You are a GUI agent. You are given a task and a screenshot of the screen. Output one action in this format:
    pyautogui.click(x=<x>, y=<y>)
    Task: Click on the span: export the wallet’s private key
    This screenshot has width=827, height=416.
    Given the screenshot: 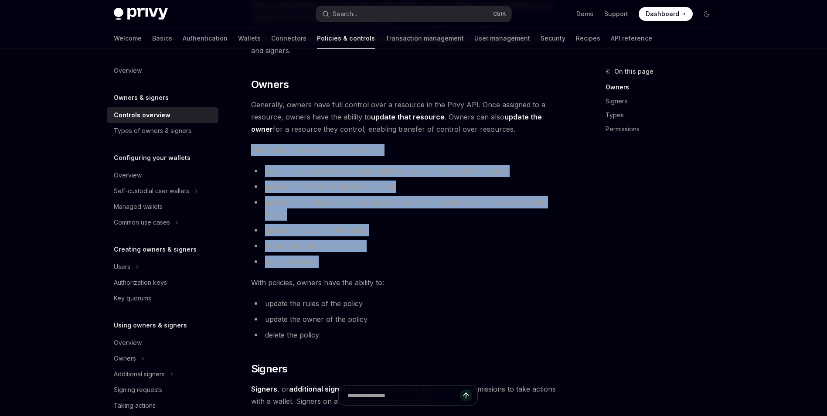 What is the action you would take?
    pyautogui.click(x=315, y=246)
    